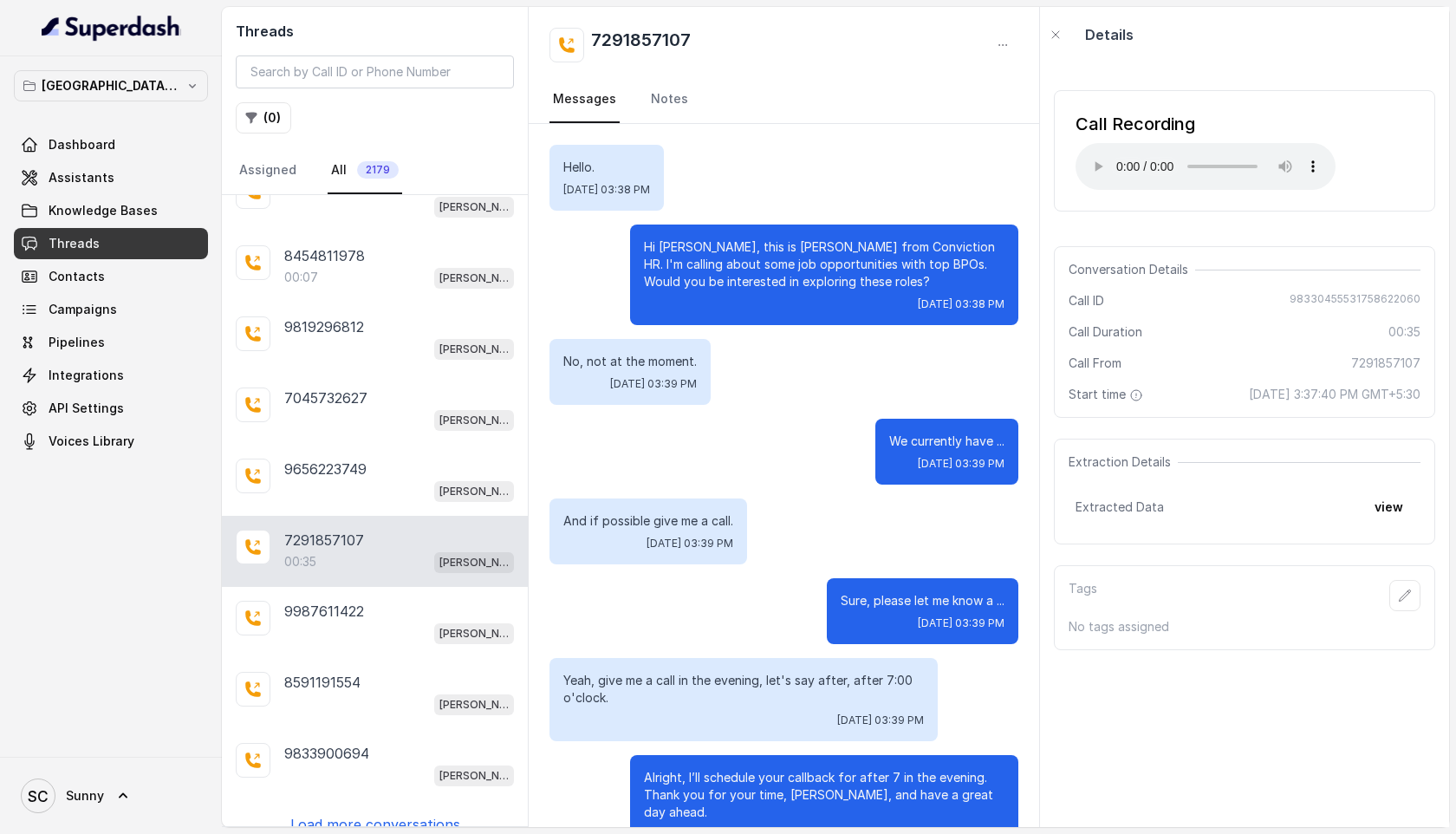 The width and height of the screenshot is (1456, 834). I want to click on a: Messages, so click(585, 99).